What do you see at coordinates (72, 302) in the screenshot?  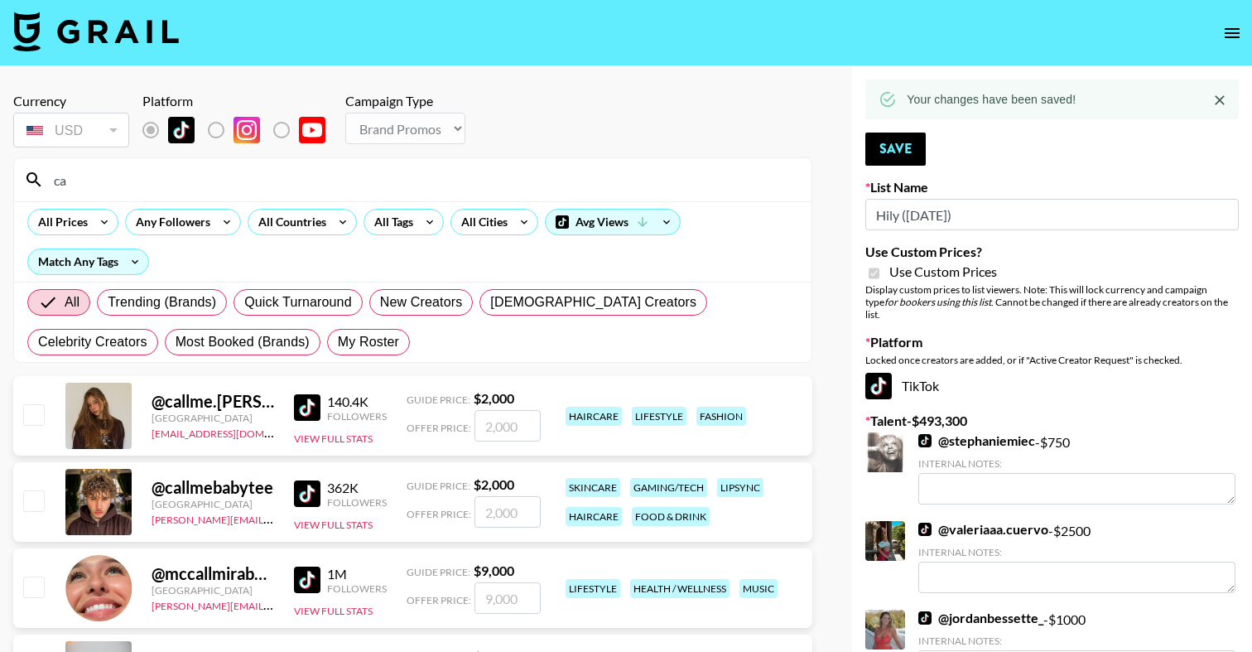 I see `span: All` at bounding box center [72, 302].